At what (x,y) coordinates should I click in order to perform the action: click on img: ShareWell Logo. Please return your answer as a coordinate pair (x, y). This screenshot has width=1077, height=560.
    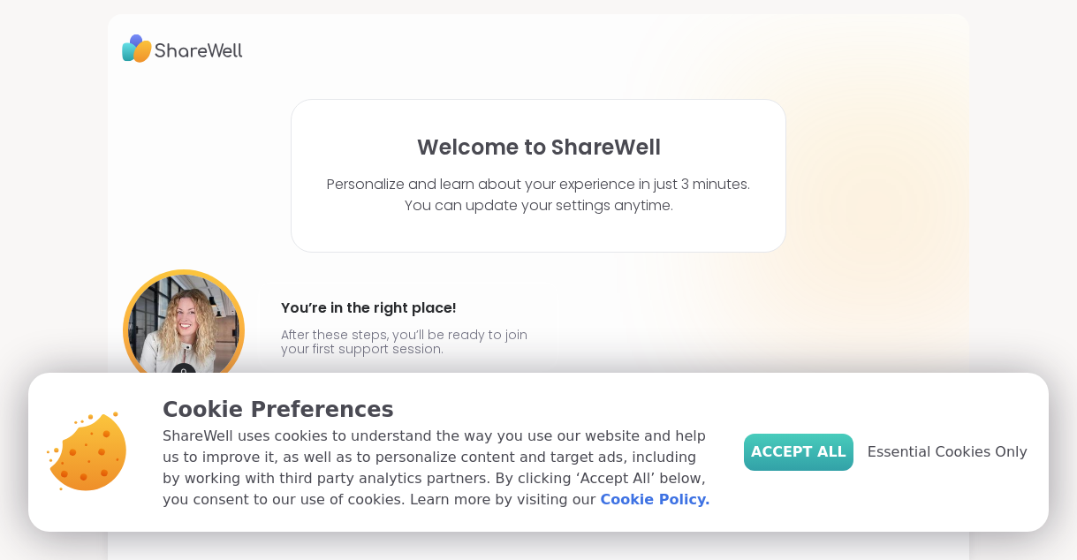
    Looking at the image, I should click on (182, 49).